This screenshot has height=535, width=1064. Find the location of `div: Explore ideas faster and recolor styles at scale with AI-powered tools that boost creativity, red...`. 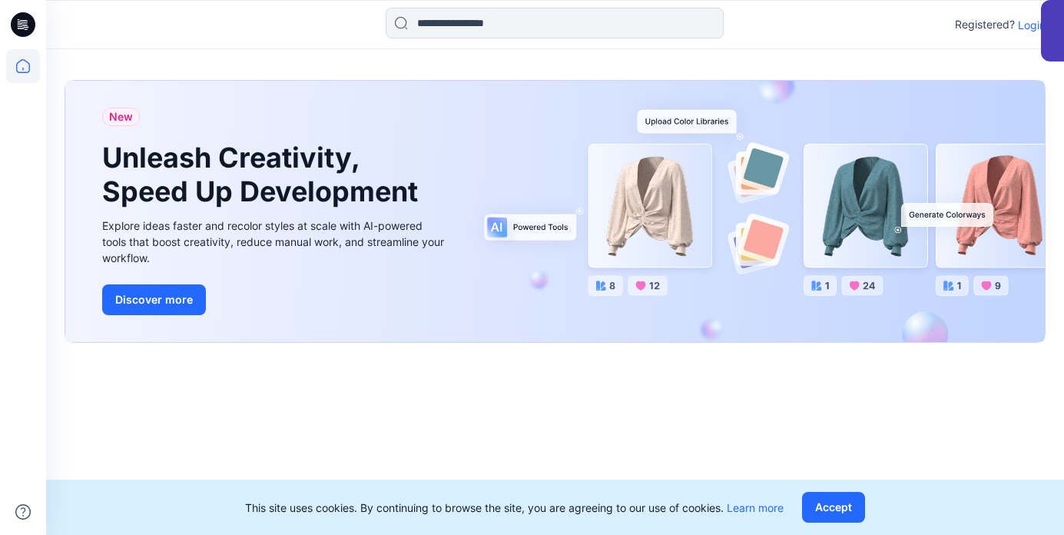

div: Explore ideas faster and recolor styles at scale with AI-powered tools that boost creativity, red... is located at coordinates (275, 241).